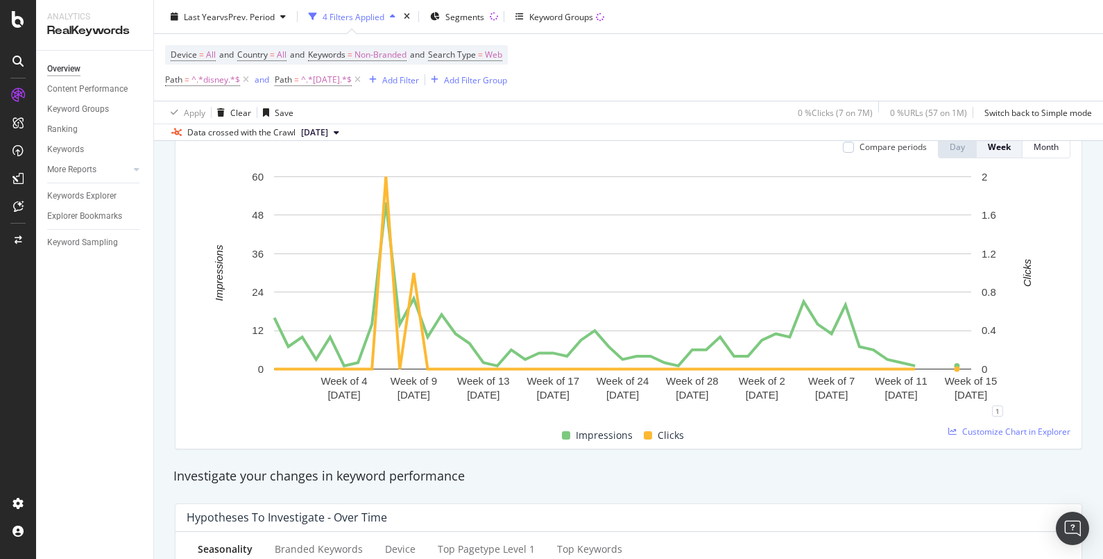  I want to click on div: Month, so click(1047, 146).